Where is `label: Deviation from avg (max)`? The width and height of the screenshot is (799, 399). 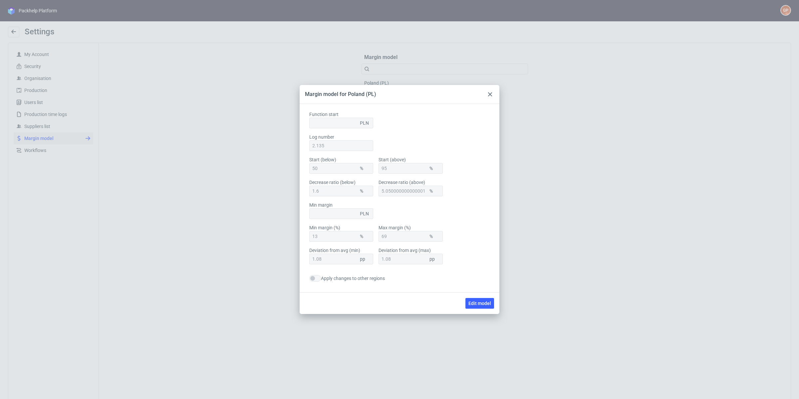 label: Deviation from avg (max) is located at coordinates (411, 256).